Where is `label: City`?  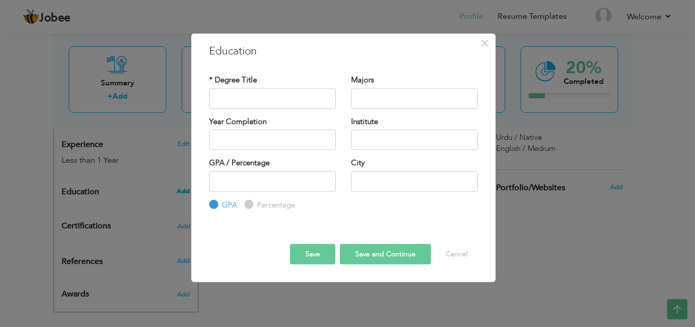
label: City is located at coordinates (358, 163).